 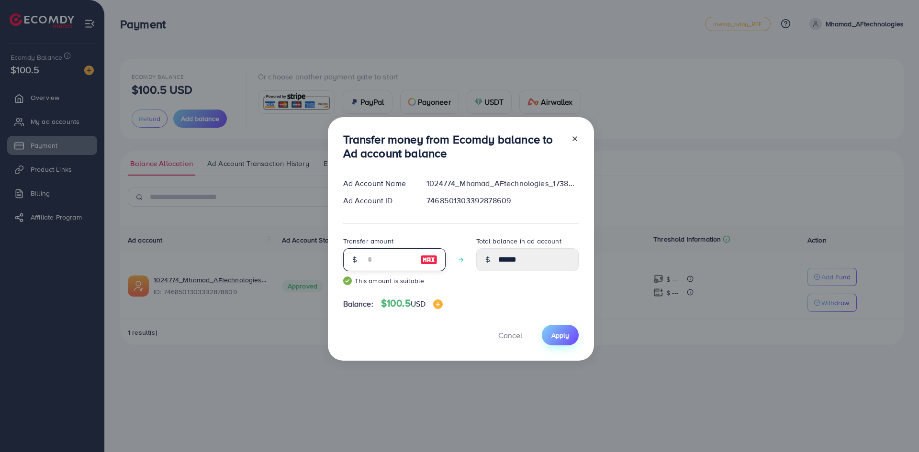 What do you see at coordinates (453, 146) in the screenshot?
I see `h3: Transfer money from Ecomdy balance to Ad account balance` at bounding box center [453, 146].